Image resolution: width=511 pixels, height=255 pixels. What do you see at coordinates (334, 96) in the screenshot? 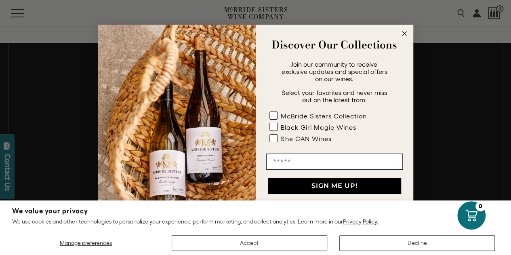
I see `span: Select your favorites and never miss out on the latest from:` at bounding box center [334, 96].